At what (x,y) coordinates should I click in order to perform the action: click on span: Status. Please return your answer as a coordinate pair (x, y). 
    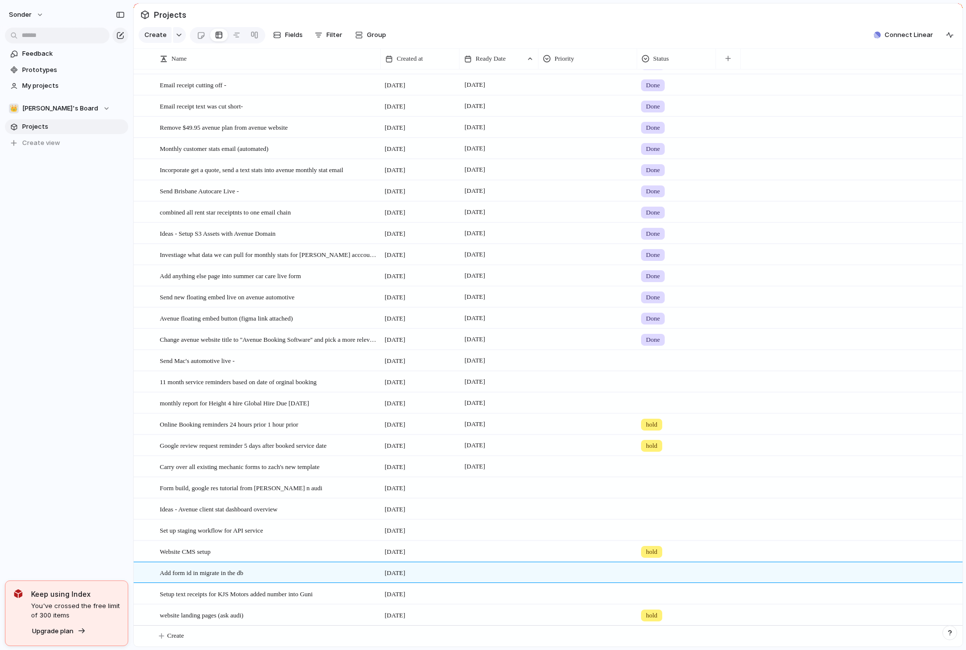
    Looking at the image, I should click on (661, 59).